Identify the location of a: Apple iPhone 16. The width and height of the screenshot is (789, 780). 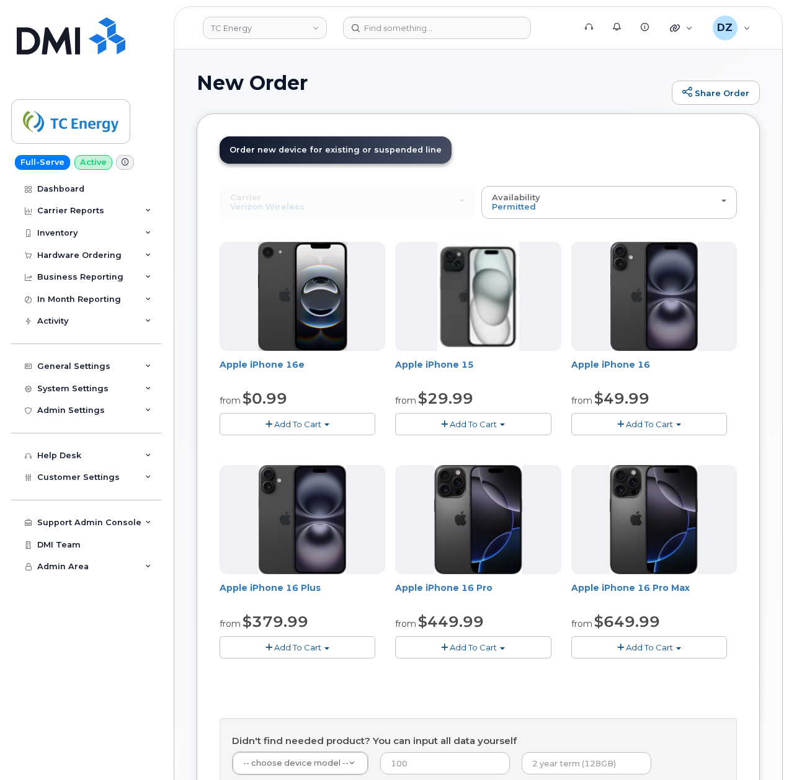
(610, 365).